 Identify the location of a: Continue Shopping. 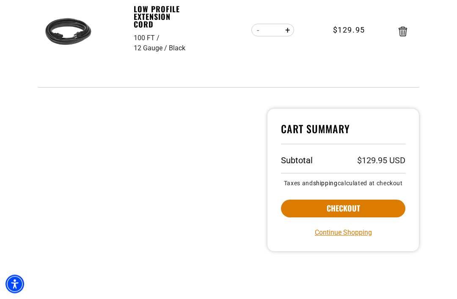
(343, 233).